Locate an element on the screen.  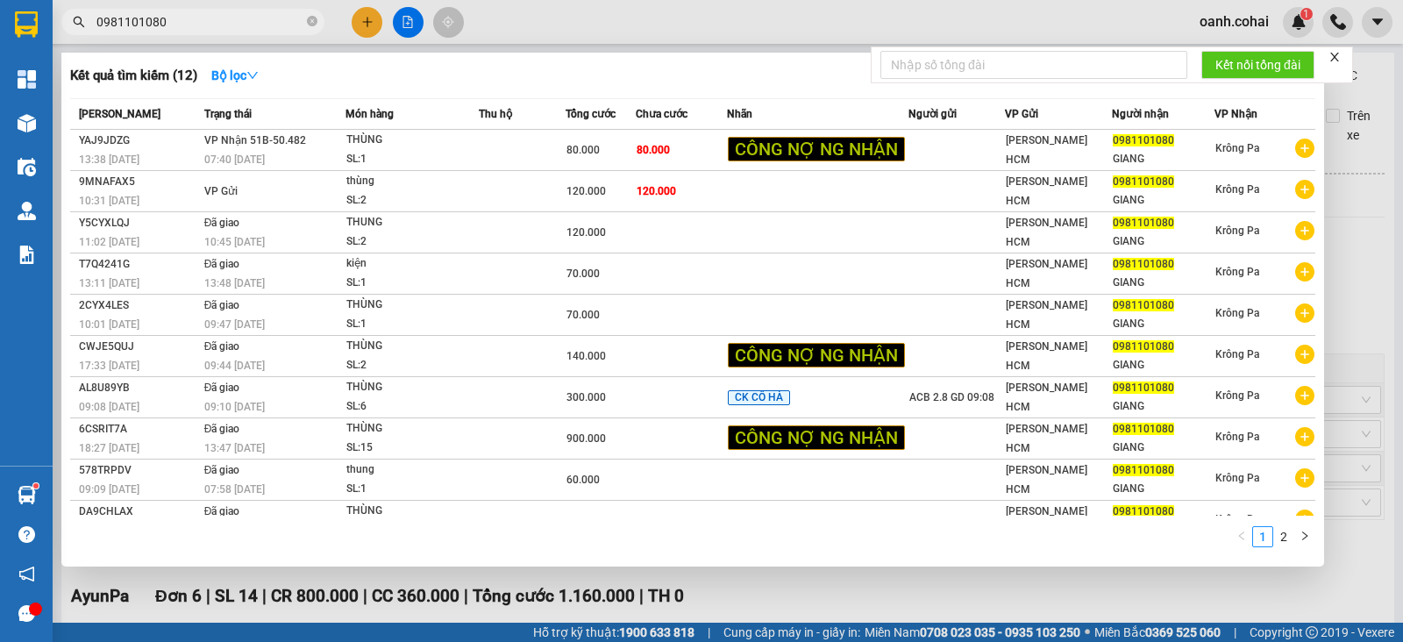
div: DA9CHLAX is located at coordinates (139, 511).